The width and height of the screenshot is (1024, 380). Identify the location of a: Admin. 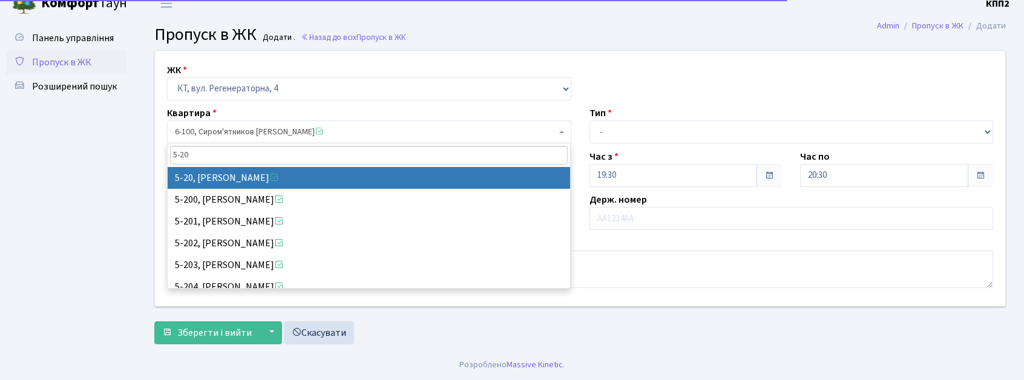
(888, 25).